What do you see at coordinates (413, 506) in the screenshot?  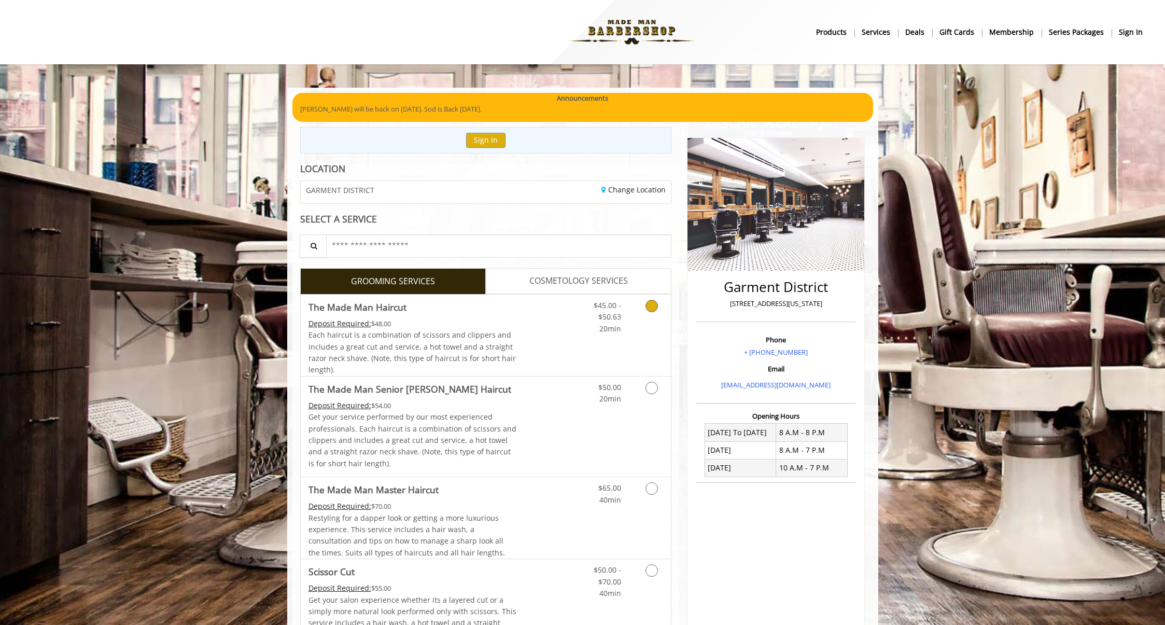 I see `div: $70.00` at bounding box center [413, 506].